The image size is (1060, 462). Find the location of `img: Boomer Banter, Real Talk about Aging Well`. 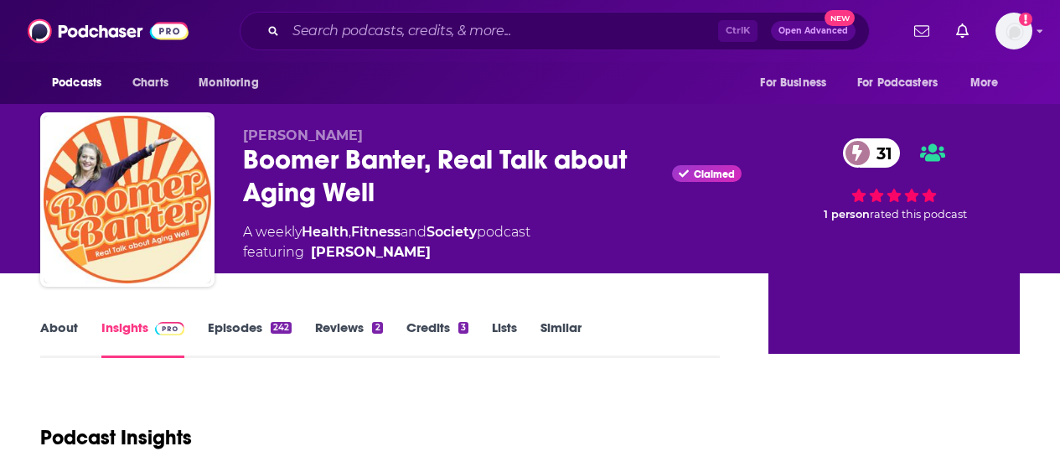

img: Boomer Banter, Real Talk about Aging Well is located at coordinates (127, 199).